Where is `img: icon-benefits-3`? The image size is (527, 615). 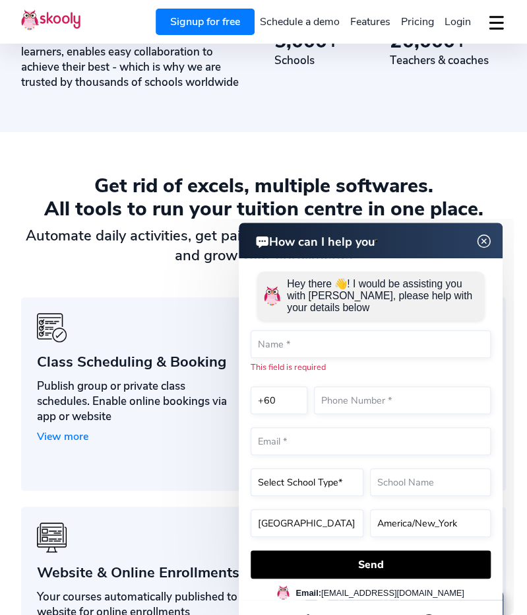
img: icon-benefits-3 is located at coordinates (51, 327).